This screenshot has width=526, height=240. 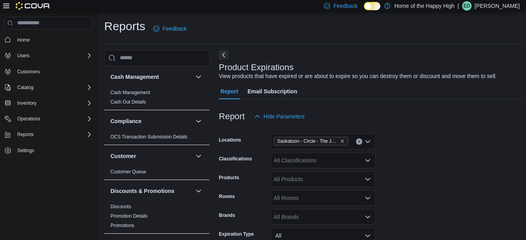 I want to click on div: Emma Dewey, so click(x=467, y=6).